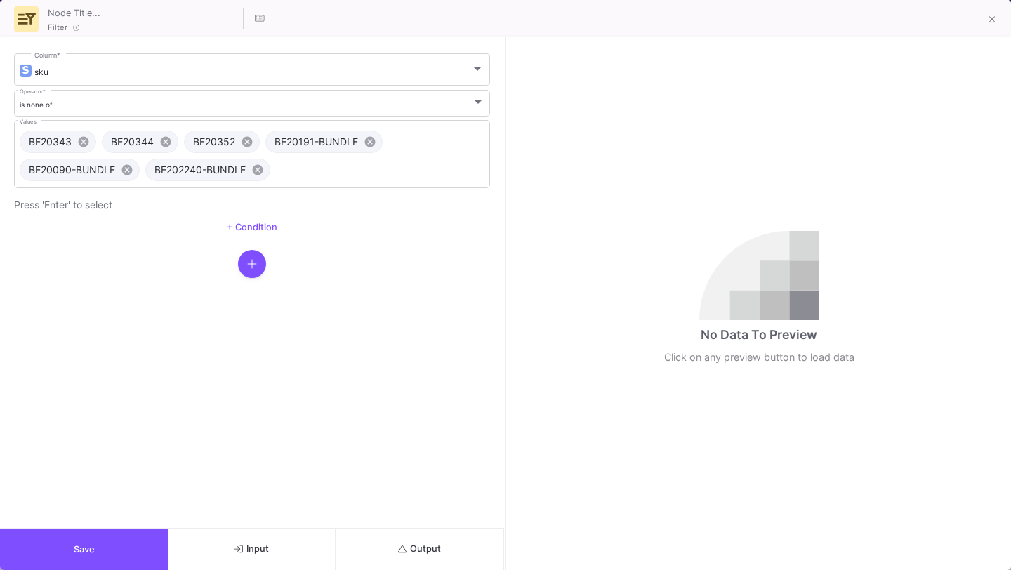 The image size is (1011, 570). Describe the element at coordinates (140, 142) in the screenshot. I see `mat-chip: BE20344` at that location.